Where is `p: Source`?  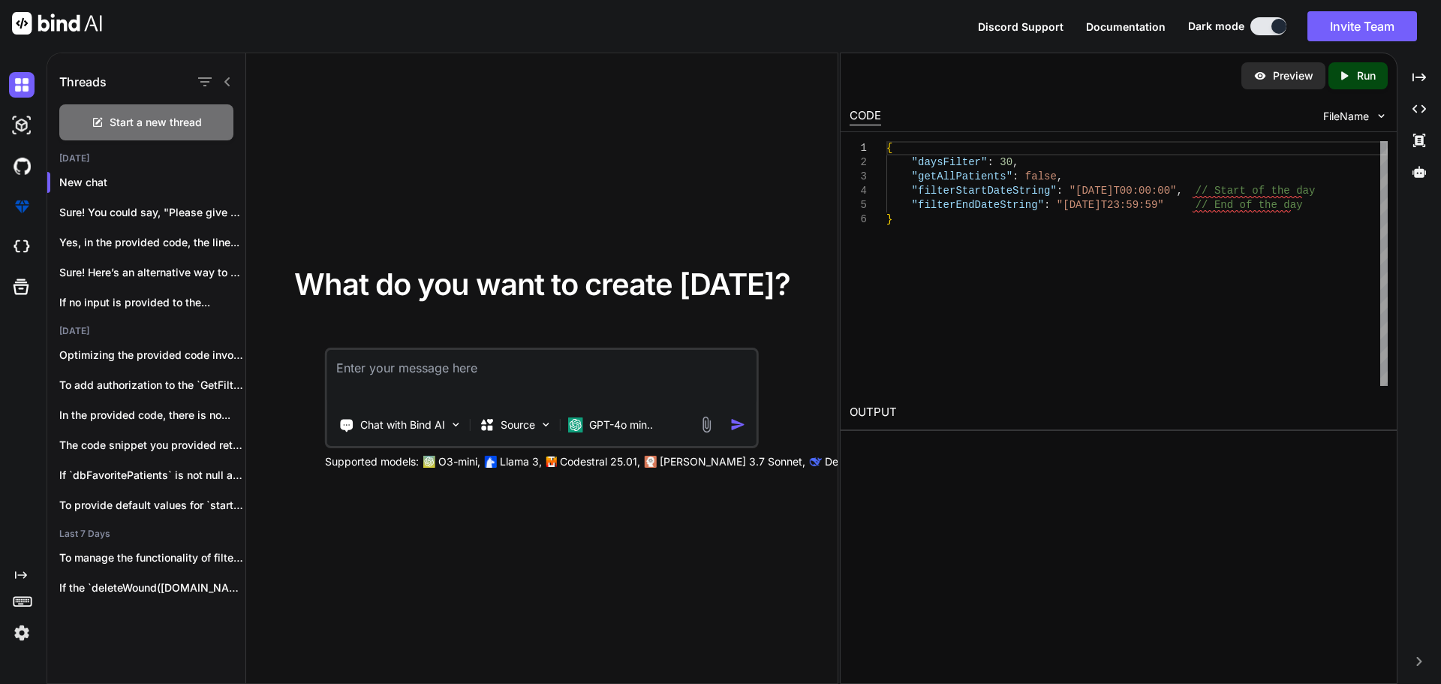 p: Source is located at coordinates (518, 425).